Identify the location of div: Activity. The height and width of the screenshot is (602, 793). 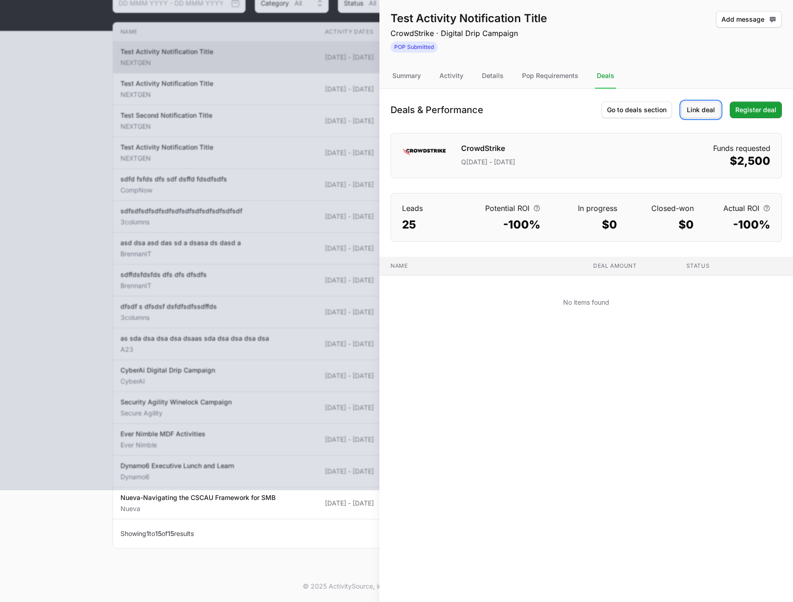
(452, 76).